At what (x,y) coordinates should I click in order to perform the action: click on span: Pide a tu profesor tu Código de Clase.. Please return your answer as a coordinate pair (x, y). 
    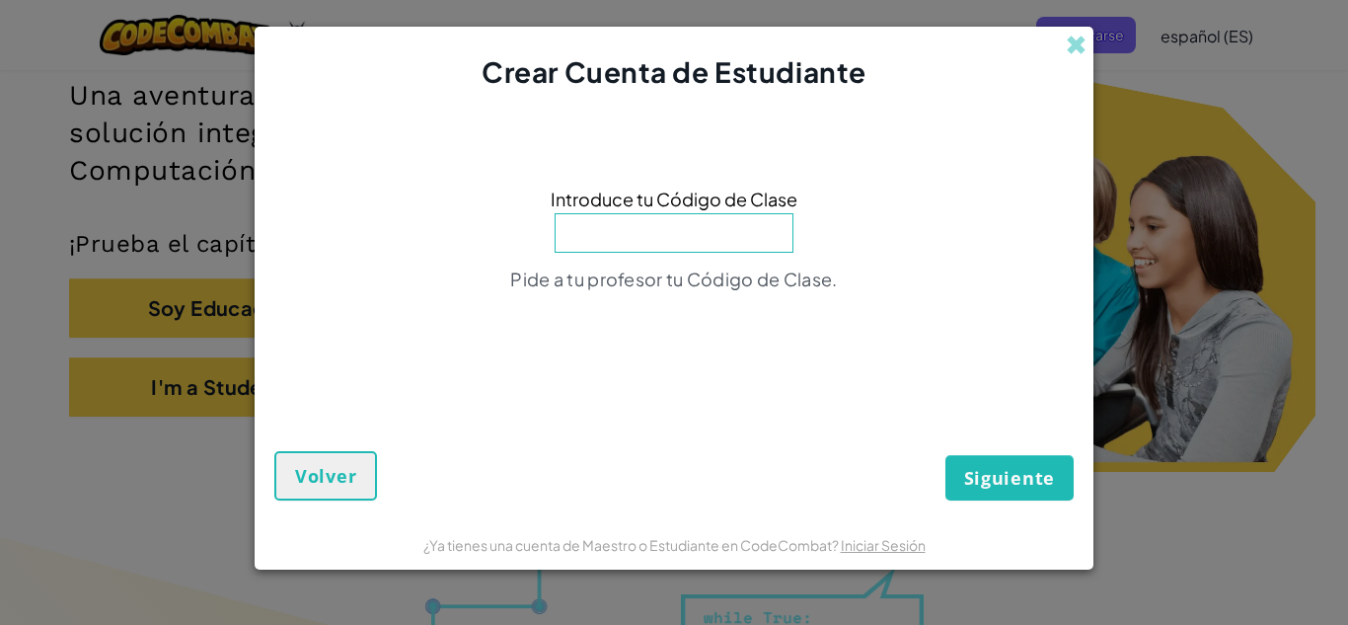
    Looking at the image, I should click on (673, 278).